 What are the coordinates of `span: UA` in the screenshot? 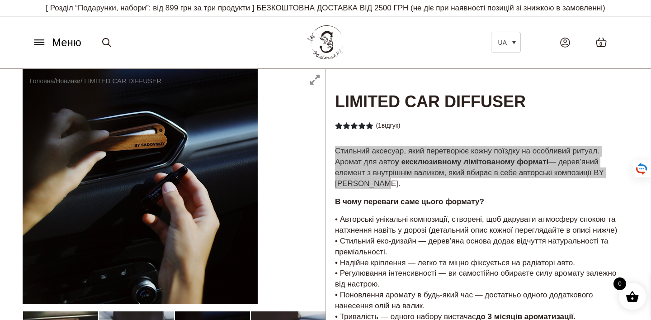 It's located at (502, 42).